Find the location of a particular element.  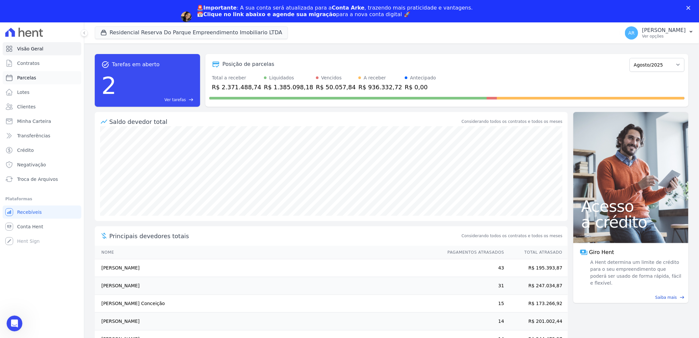

span: Tarefas em aberto is located at coordinates (136, 64).